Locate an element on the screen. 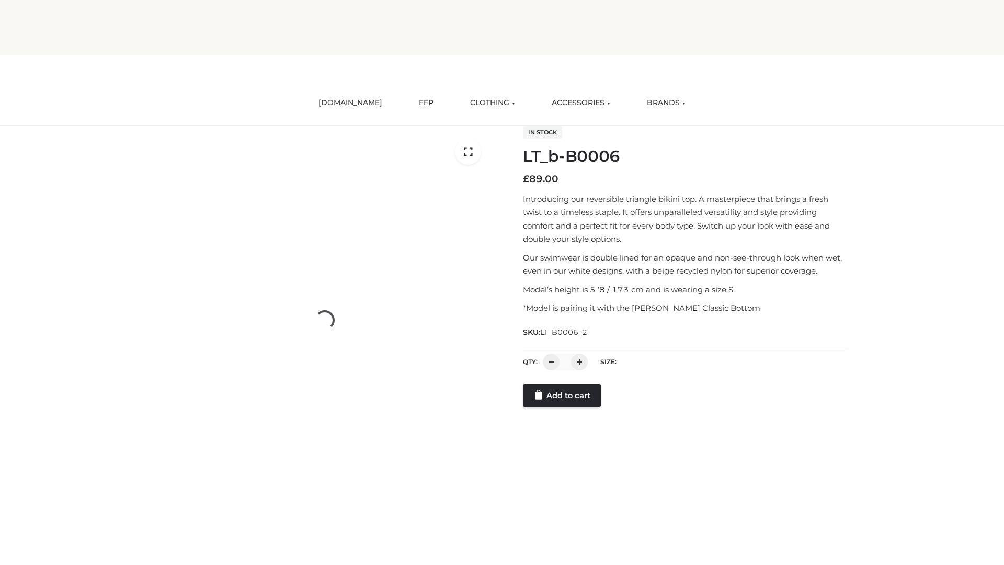 This screenshot has width=1004, height=565. p: Our swimwear is double lined for an opaque and non-see-through look when wet, even in our white d... is located at coordinates (685, 264).